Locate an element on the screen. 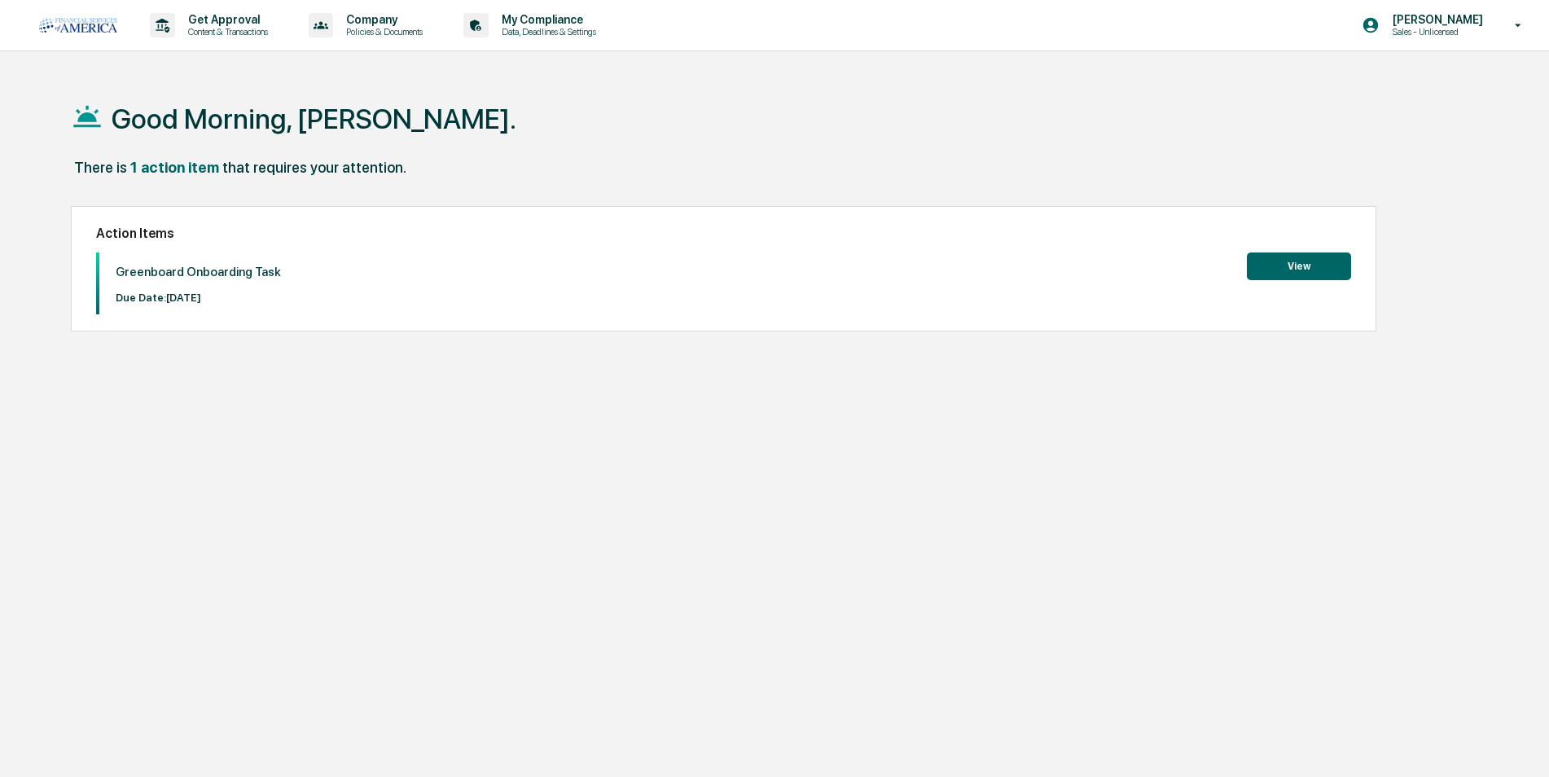 The height and width of the screenshot is (777, 1549). p: Sales - Unlicensed is located at coordinates (1435, 32).